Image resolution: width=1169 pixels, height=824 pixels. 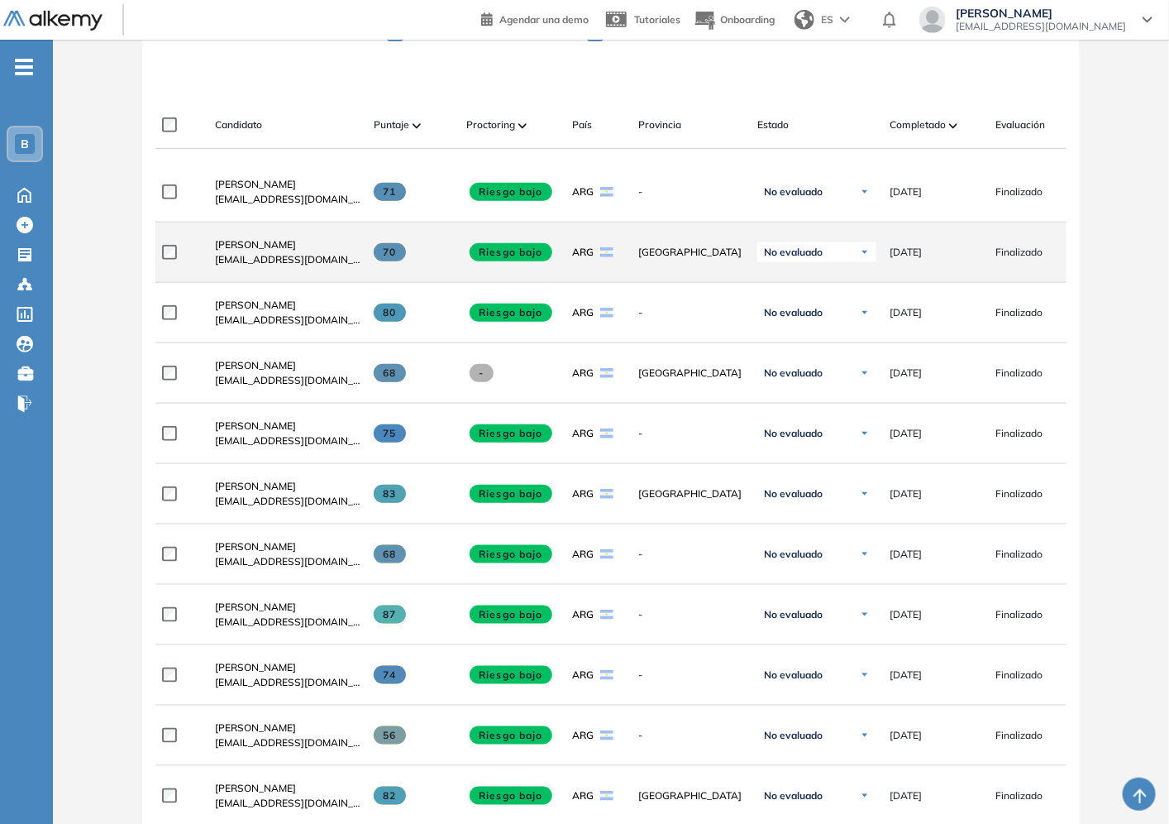 I want to click on img: arrow, so click(x=845, y=20).